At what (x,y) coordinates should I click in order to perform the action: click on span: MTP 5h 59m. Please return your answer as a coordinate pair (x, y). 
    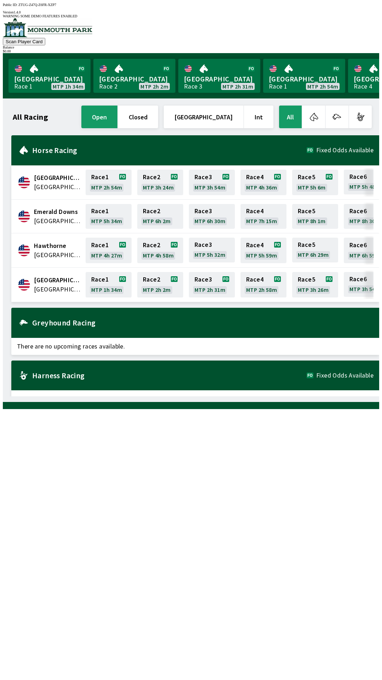
    Looking at the image, I should click on (262, 255).